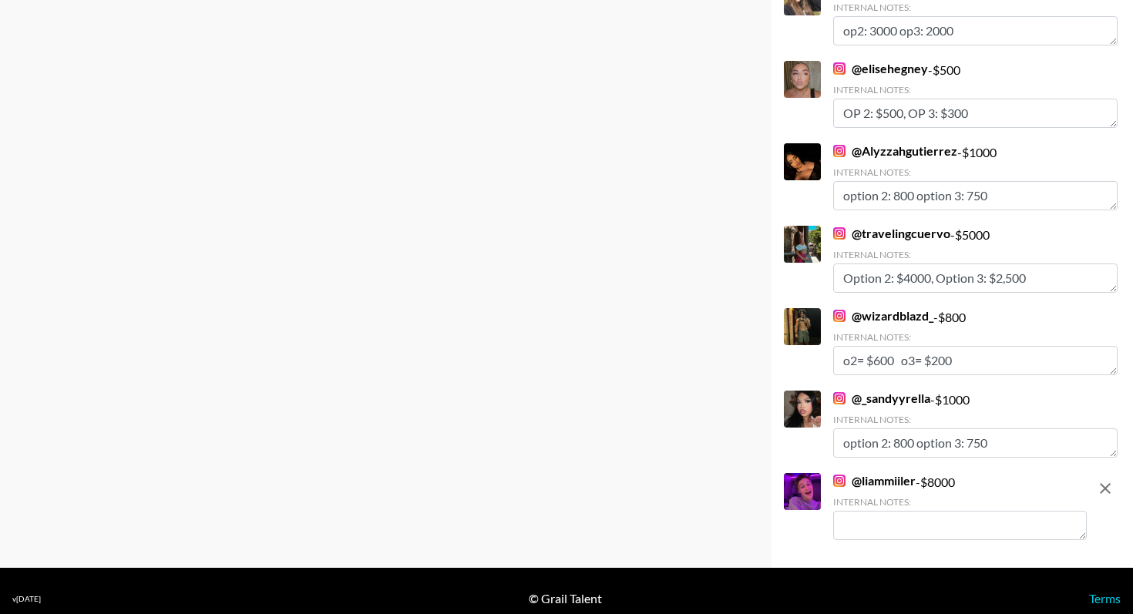 The height and width of the screenshot is (614, 1133). Describe the element at coordinates (874, 481) in the screenshot. I see `a: @liammiiler` at that location.